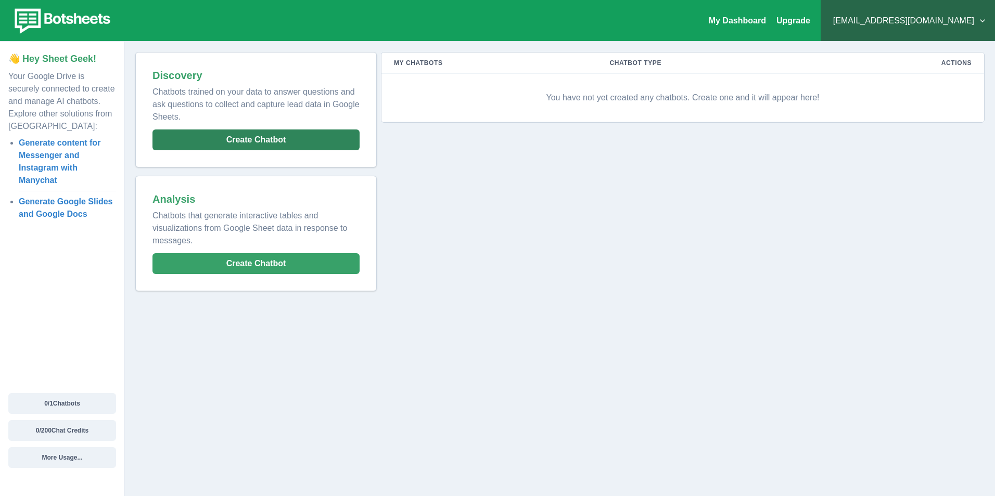 The width and height of the screenshot is (995, 496). Describe the element at coordinates (62, 59) in the screenshot. I see `p: 👋 Hey Sheet Geek!` at that location.